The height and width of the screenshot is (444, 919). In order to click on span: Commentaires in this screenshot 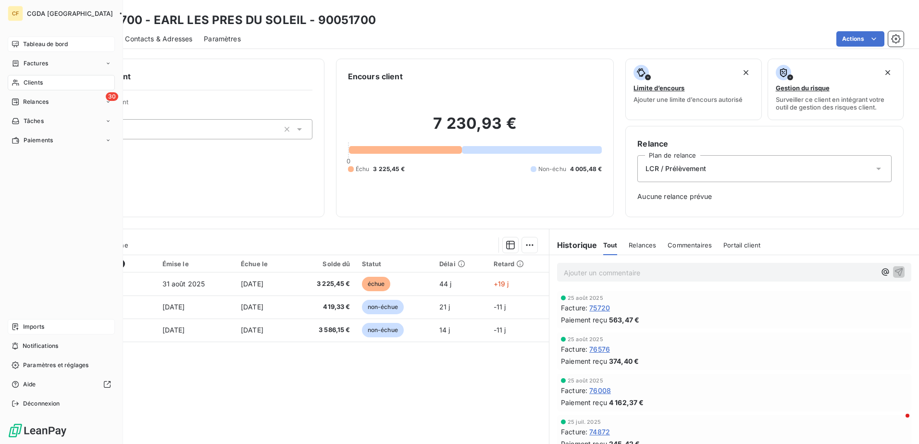, I will do `click(690, 245)`.